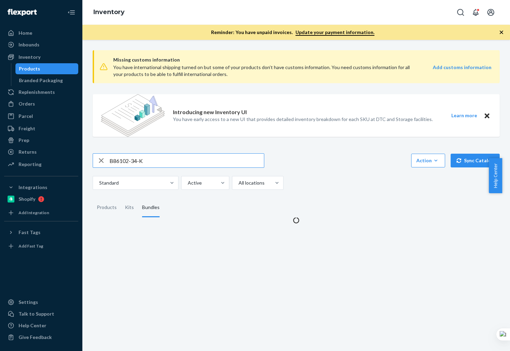 This screenshot has height=351, width=510. I want to click on button: Integrations, so click(41, 187).